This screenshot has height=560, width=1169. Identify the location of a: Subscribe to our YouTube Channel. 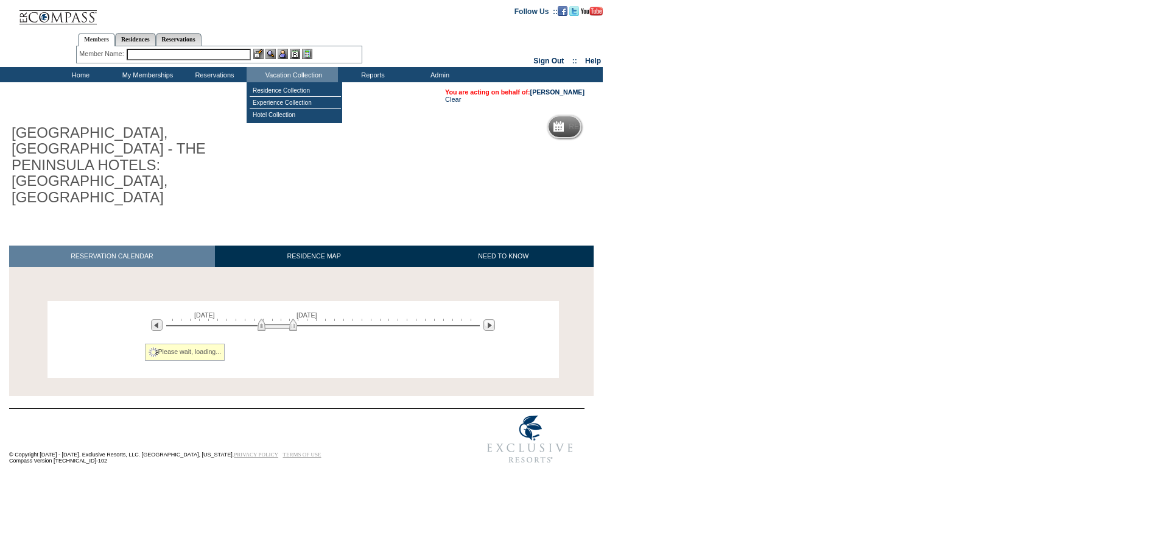
(592, 10).